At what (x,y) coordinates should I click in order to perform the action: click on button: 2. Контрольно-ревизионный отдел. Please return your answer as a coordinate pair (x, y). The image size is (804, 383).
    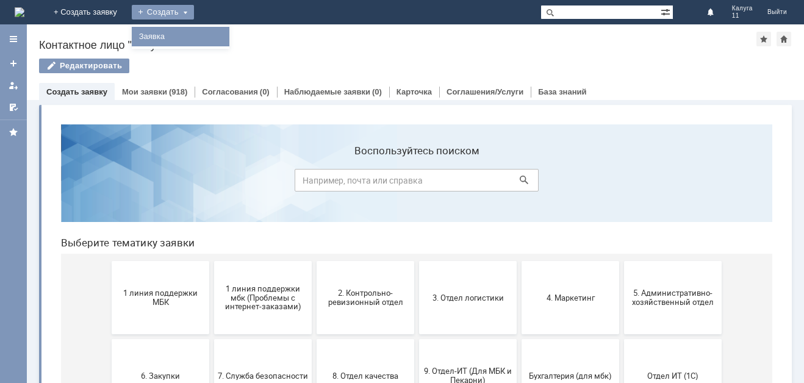
    Looking at the image, I should click on (314, 183).